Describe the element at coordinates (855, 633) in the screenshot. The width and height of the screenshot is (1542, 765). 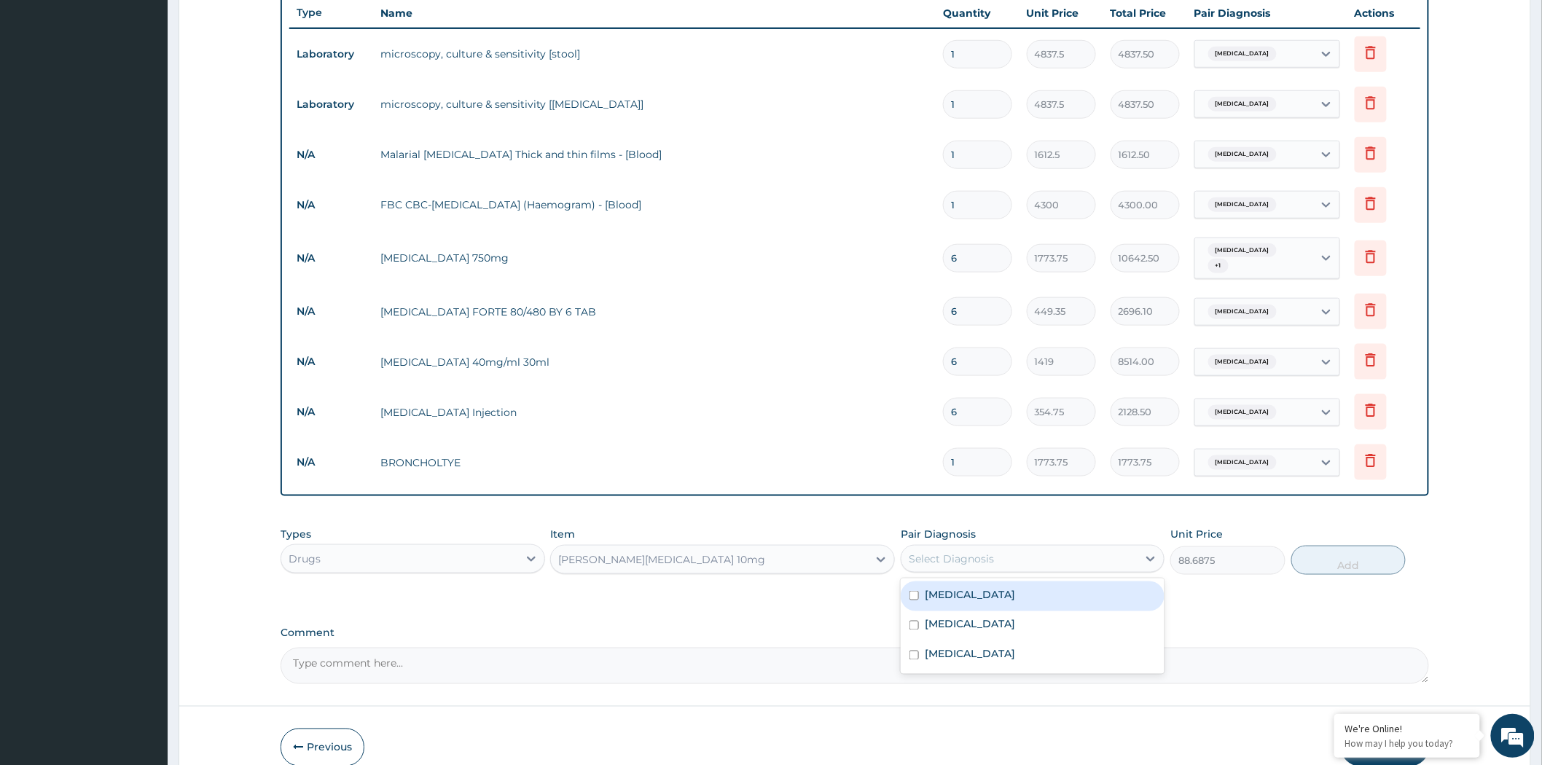
I see `label: Comment` at that location.